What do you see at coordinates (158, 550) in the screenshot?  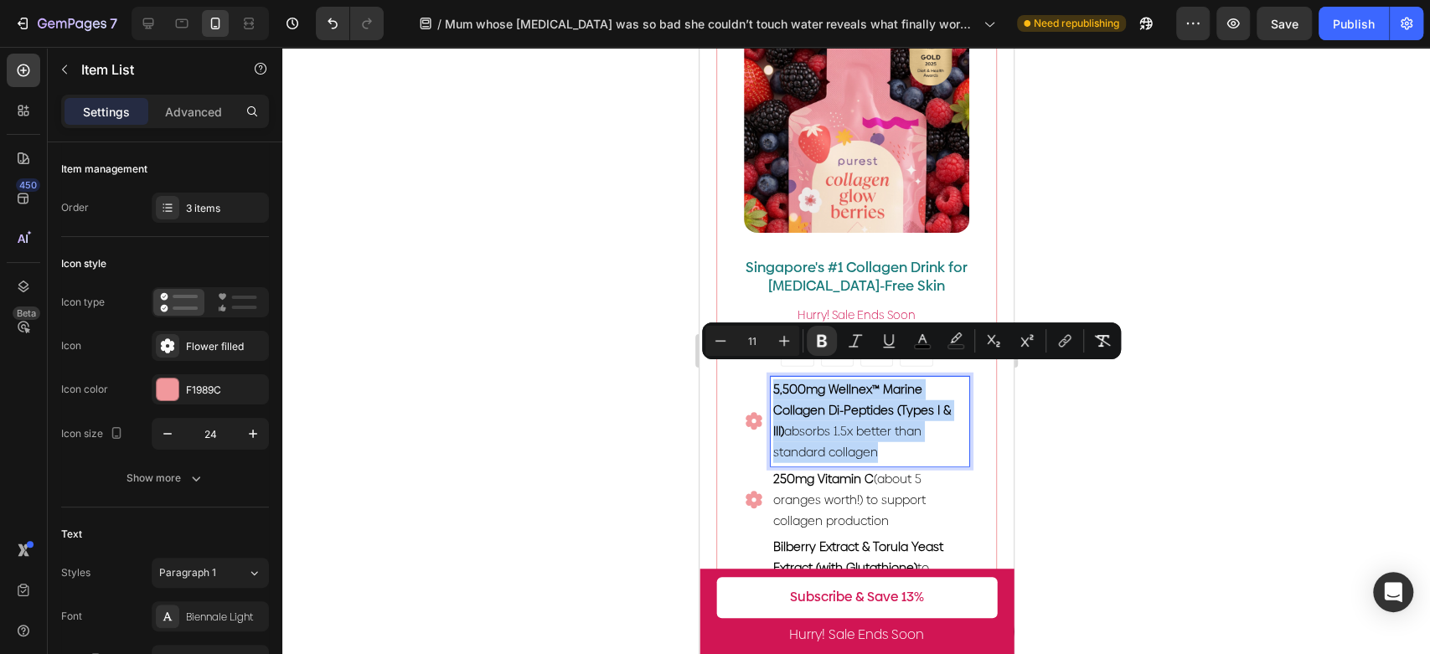 I see `p: Subscribe & Save 13%` at bounding box center [158, 550].